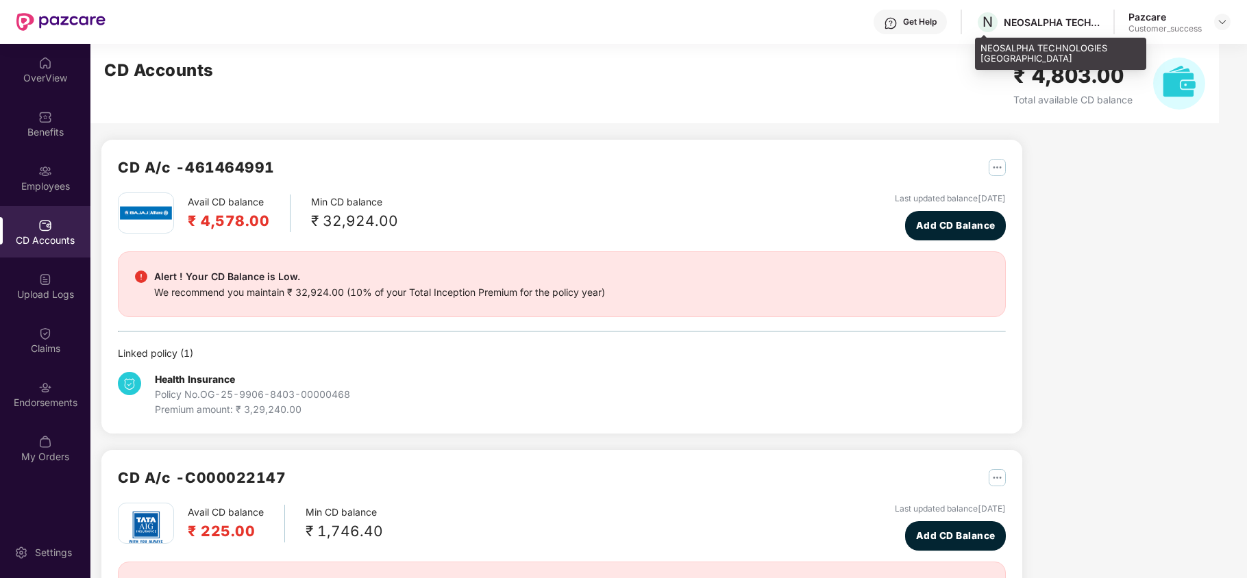 The height and width of the screenshot is (578, 1247). I want to click on img: svg+xml;base64,PHN2ZyB4bWxucz0iaHR0cDovL3d3dy53My5vcmcvMjAwMC9zdmciIHhtbG5zOnhsaW5rPSJodHRwOi8vd3..., so click(1179, 84).